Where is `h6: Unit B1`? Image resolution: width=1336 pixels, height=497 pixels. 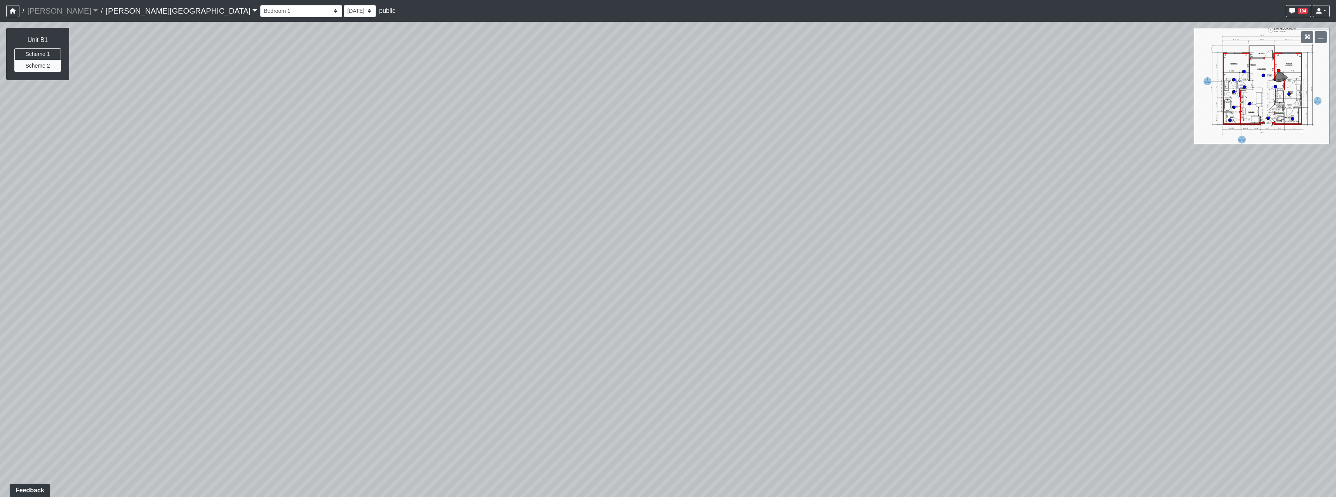 h6: Unit B1 is located at coordinates (38, 40).